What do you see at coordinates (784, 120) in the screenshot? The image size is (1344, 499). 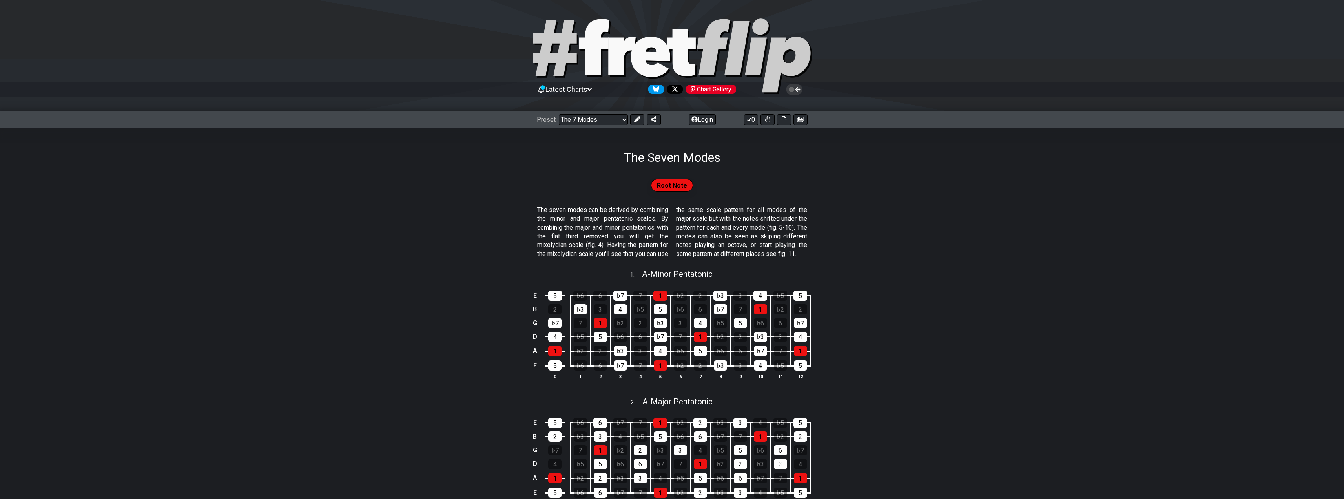 I see `button: Print` at bounding box center [784, 120].